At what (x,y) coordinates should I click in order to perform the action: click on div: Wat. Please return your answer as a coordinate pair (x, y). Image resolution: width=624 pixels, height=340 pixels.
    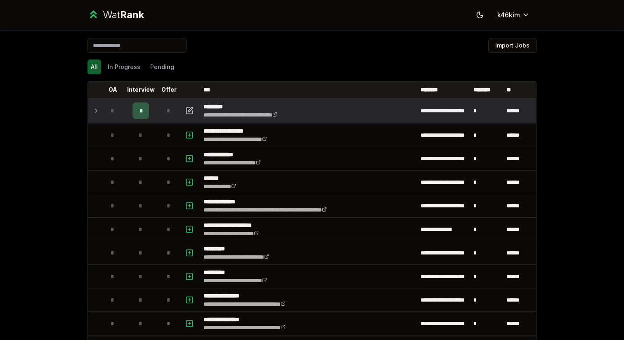
    Looking at the image, I should click on (123, 15).